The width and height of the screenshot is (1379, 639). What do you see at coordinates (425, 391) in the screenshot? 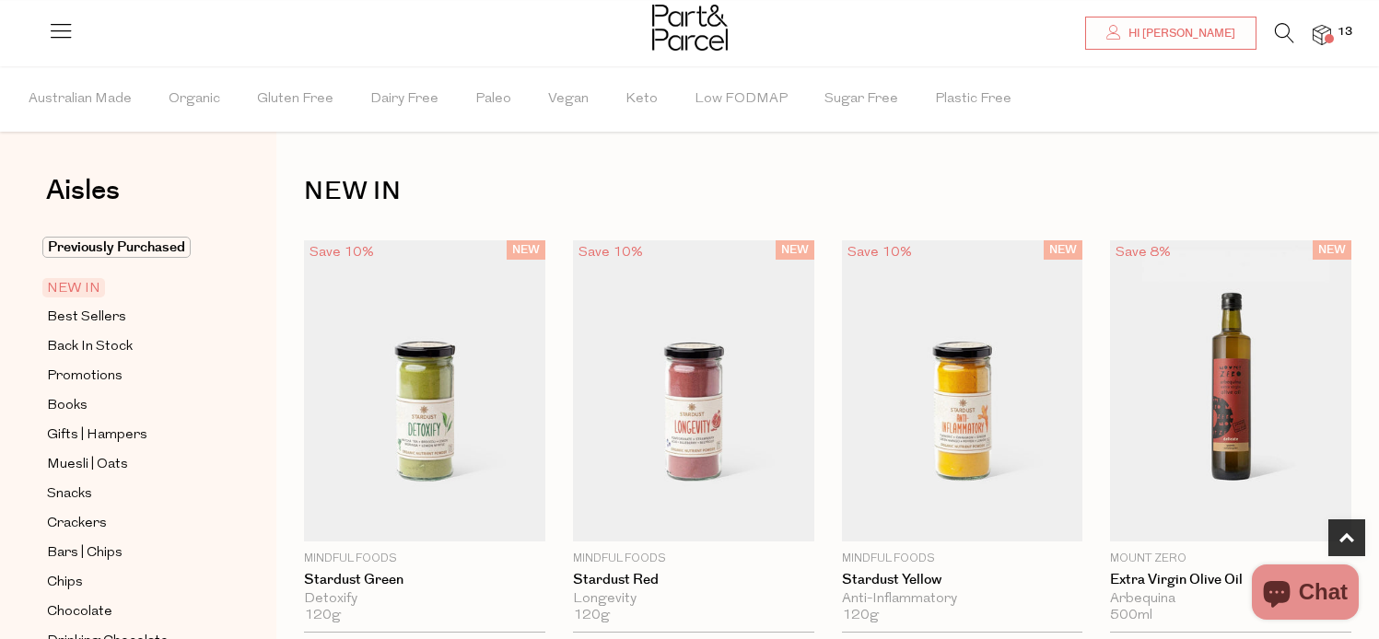
I see `img: Stardust Green` at bounding box center [425, 391].